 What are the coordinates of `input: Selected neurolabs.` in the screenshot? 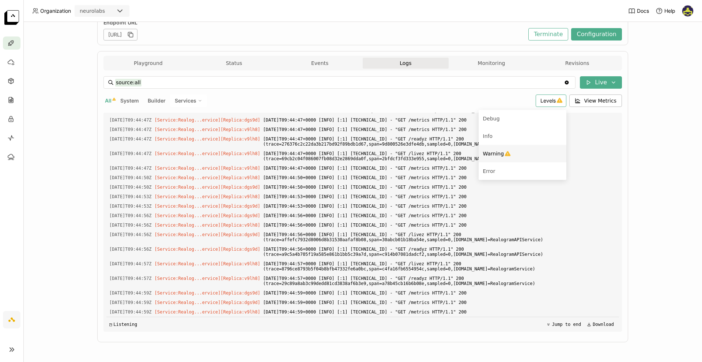 It's located at (106, 11).